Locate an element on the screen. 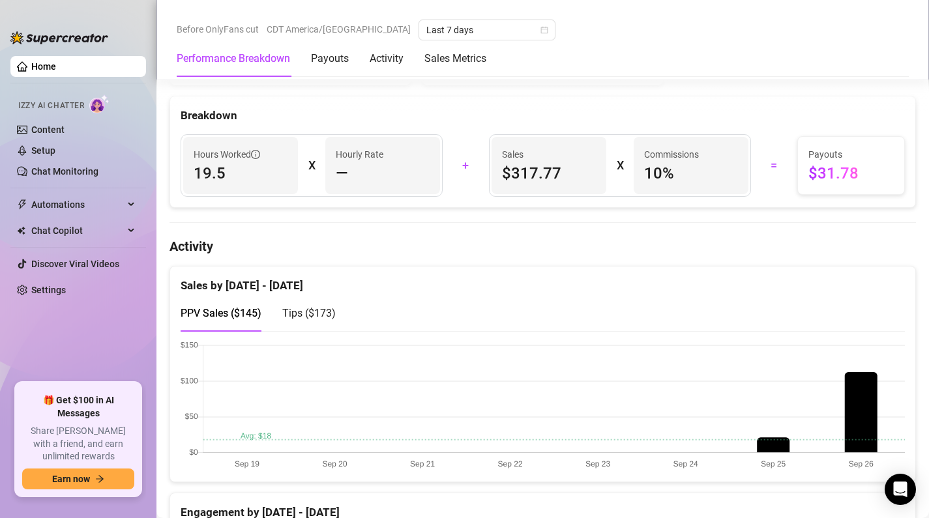 This screenshot has height=518, width=929. span: 10 % is located at coordinates (691, 173).